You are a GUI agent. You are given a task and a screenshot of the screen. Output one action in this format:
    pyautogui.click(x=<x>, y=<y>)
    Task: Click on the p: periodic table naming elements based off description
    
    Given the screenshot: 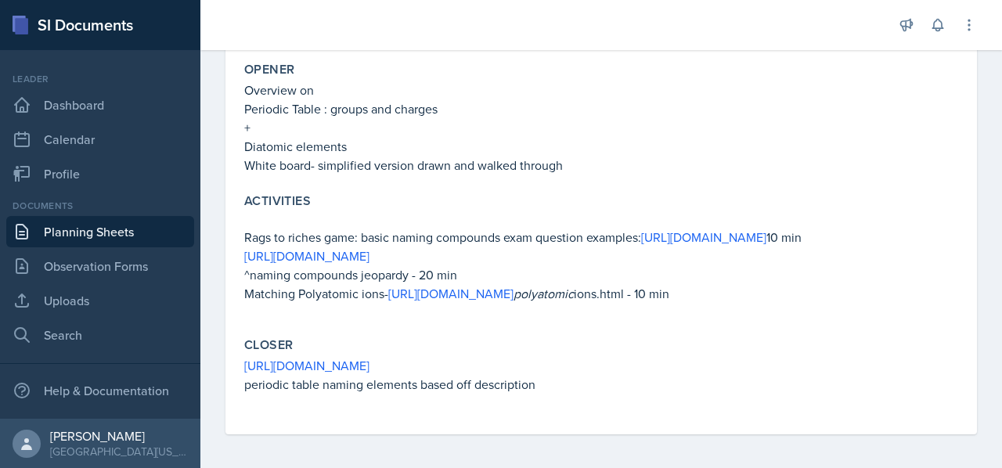 What is the action you would take?
    pyautogui.click(x=601, y=384)
    